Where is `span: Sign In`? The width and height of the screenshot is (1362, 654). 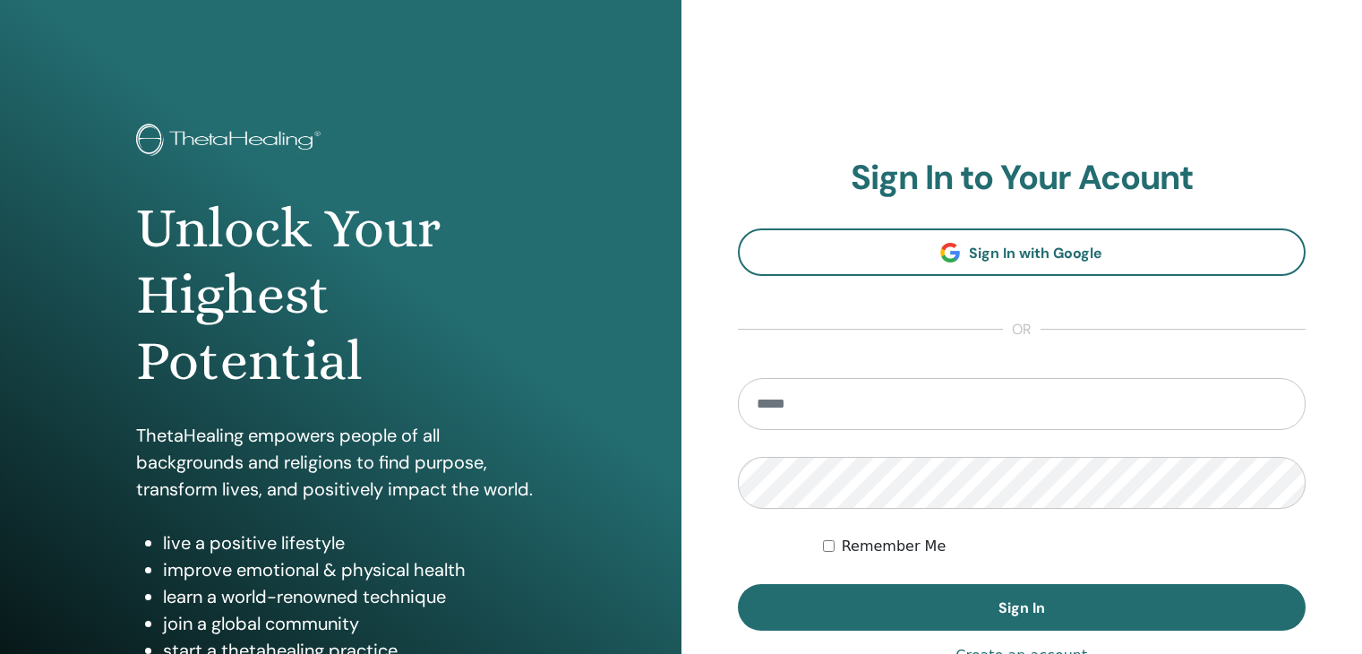
span: Sign In is located at coordinates (1022, 607).